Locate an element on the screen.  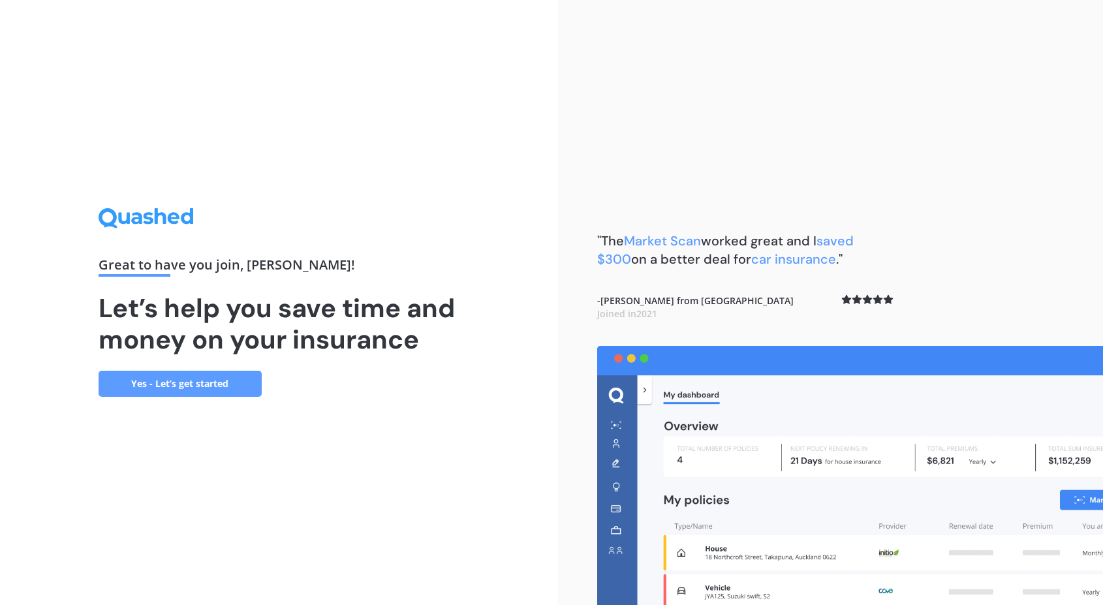
b: "The worked great and I on a better deal for ." is located at coordinates (725, 250).